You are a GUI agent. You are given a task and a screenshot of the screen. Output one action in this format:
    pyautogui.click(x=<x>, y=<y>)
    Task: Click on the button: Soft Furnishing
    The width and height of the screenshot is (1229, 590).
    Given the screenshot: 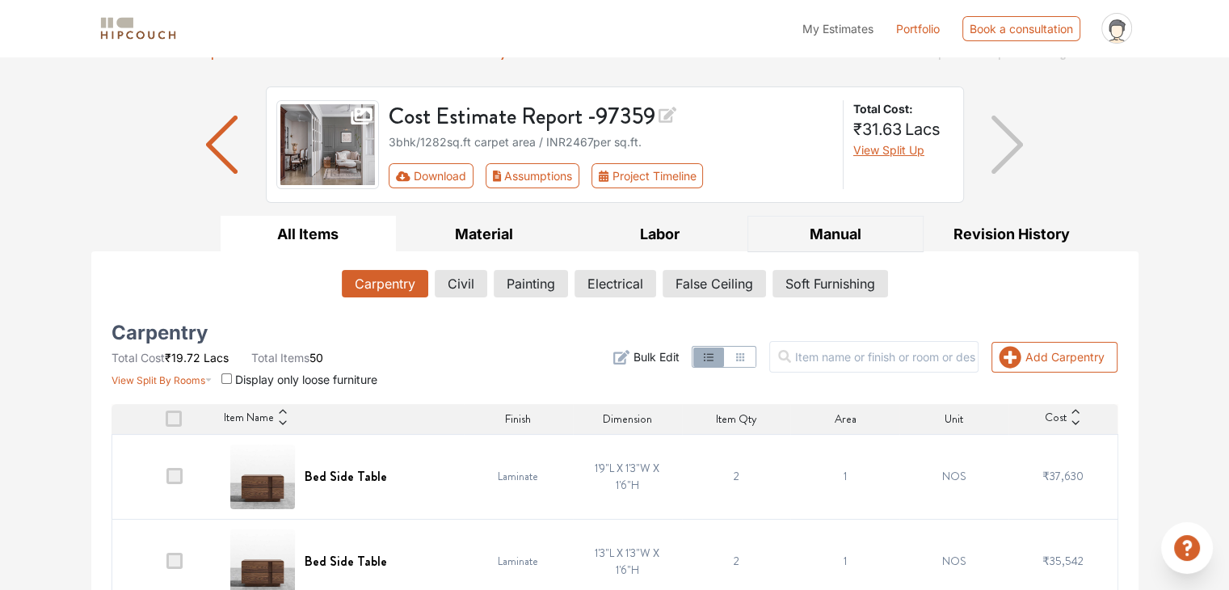 What is the action you would take?
    pyautogui.click(x=830, y=284)
    